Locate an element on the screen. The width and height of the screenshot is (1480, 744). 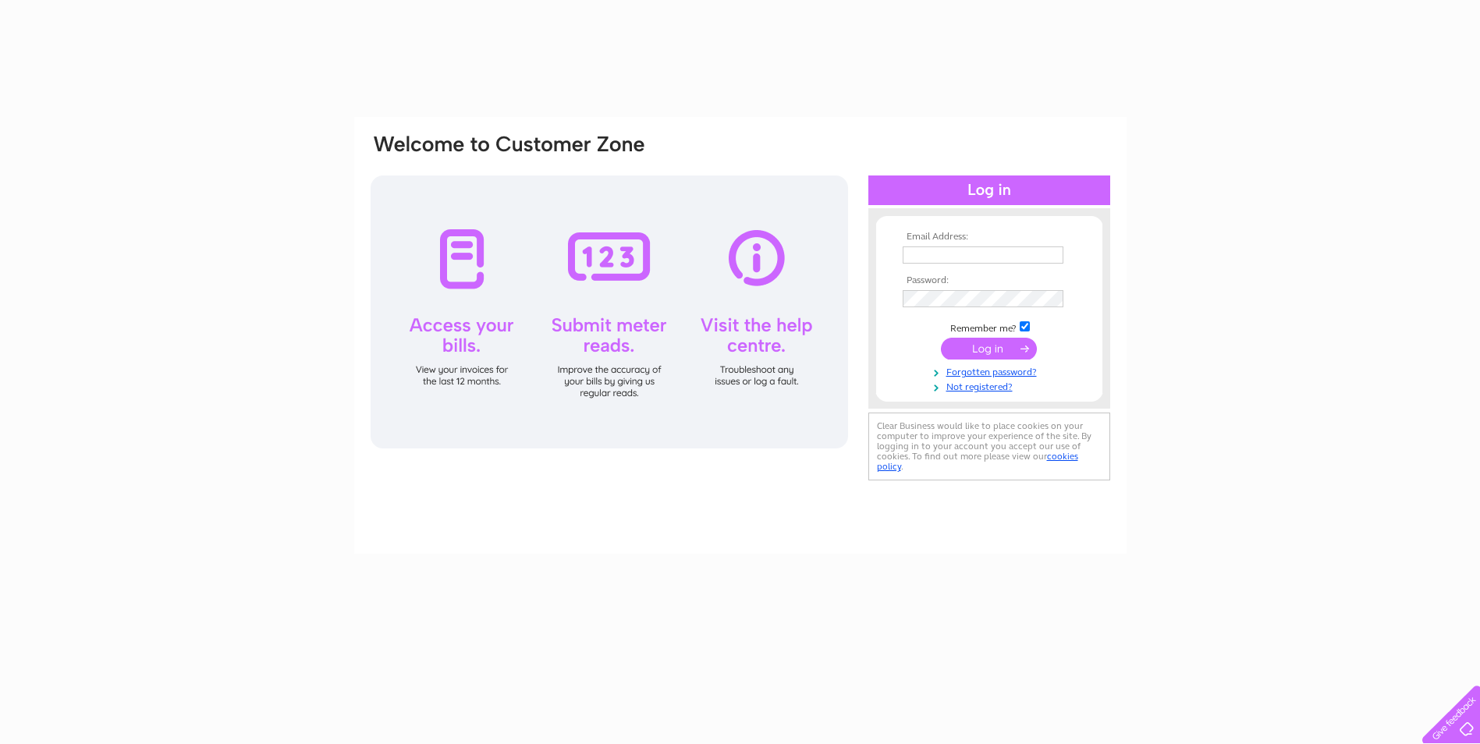
input: Submit is located at coordinates (989, 349).